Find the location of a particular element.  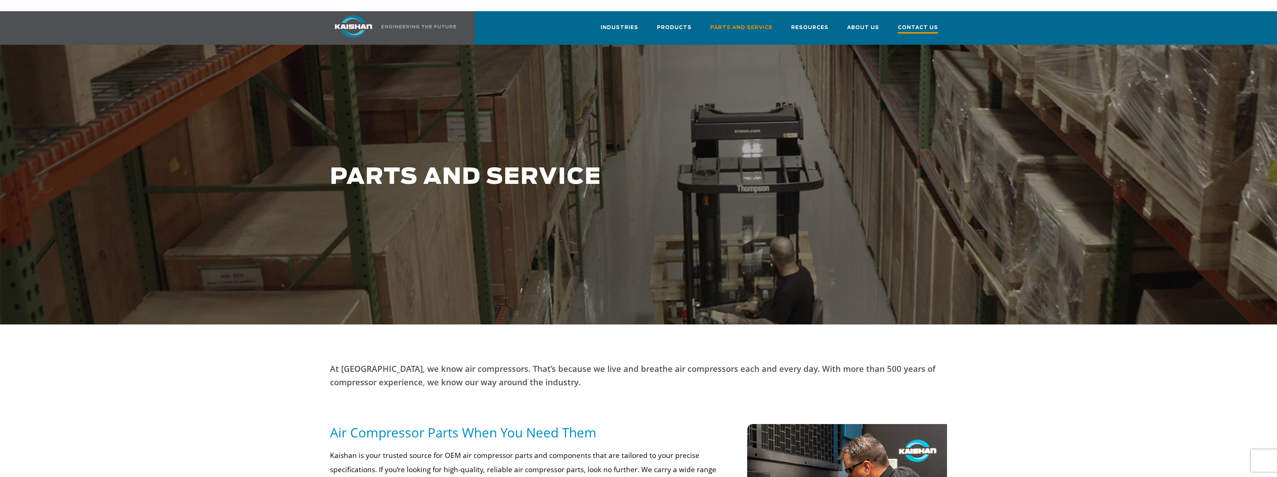

span: About Us is located at coordinates (863, 28).